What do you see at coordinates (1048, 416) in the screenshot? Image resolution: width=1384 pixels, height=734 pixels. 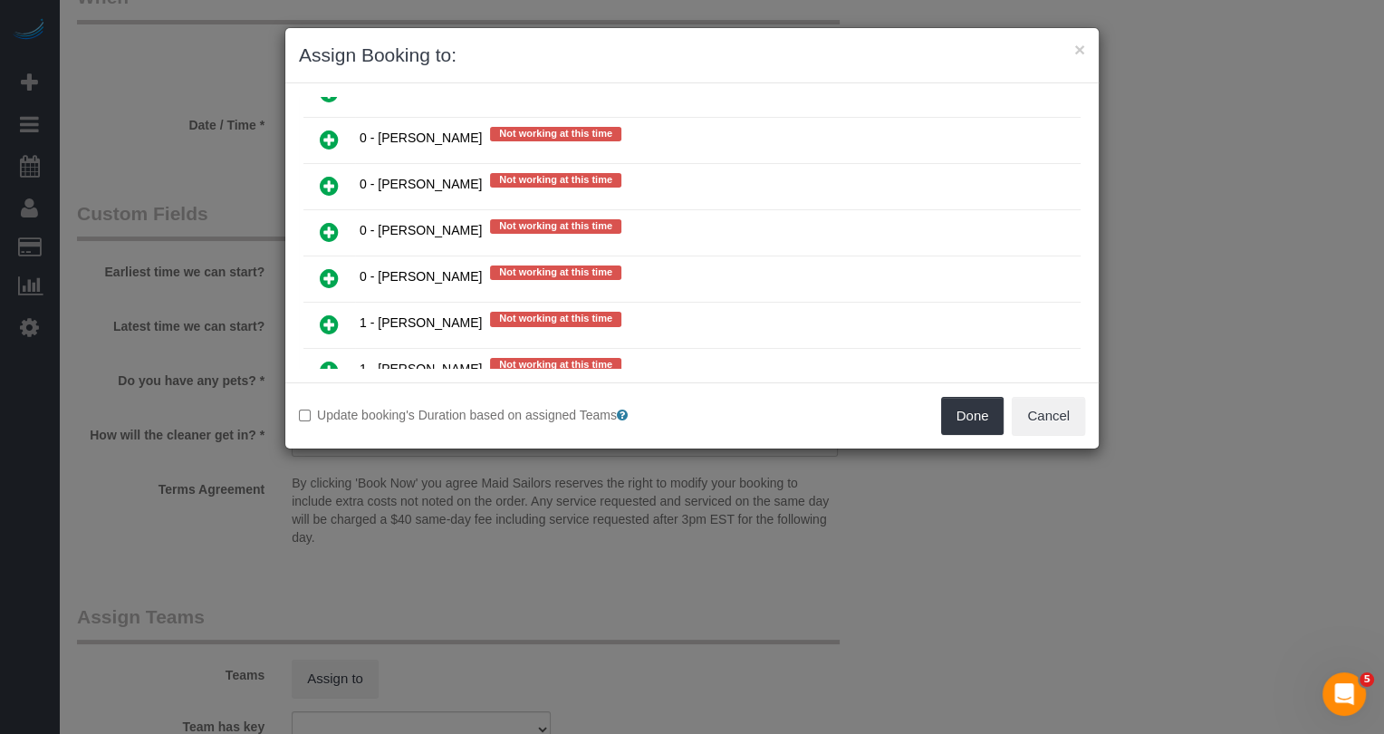 I see `button: Cancel` at bounding box center [1048, 416].